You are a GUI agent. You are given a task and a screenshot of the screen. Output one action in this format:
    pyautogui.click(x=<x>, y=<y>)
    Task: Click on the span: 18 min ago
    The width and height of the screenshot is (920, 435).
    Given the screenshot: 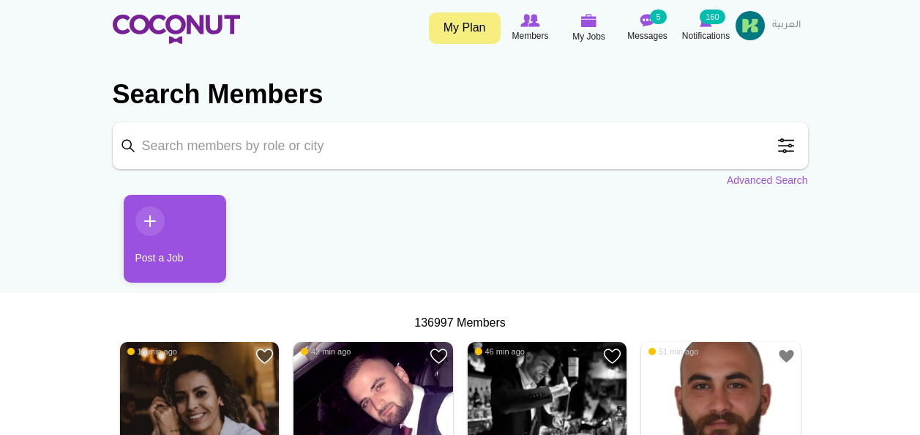 What is the action you would take?
    pyautogui.click(x=152, y=351)
    